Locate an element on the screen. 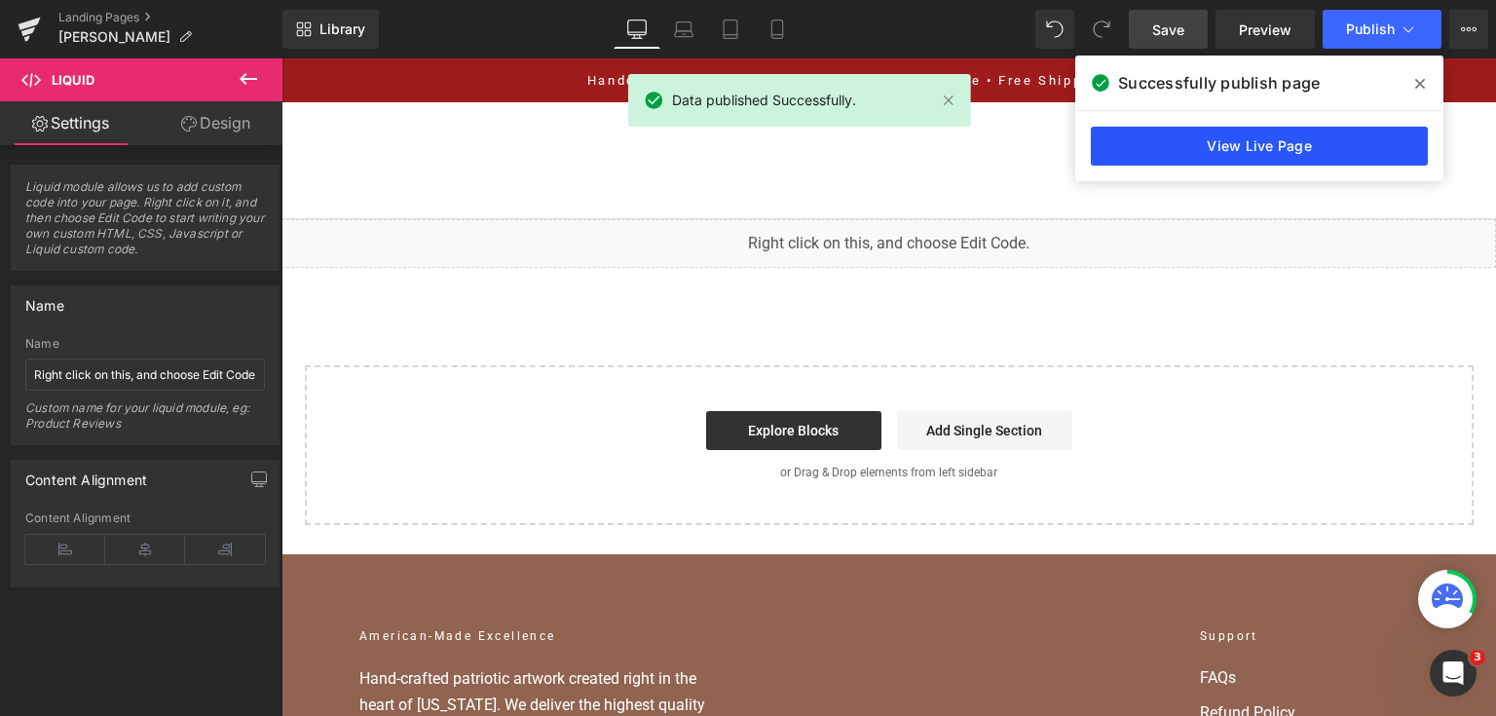 This screenshot has height=716, width=1496. h2: American-Made Excellence is located at coordinates (263, 578).